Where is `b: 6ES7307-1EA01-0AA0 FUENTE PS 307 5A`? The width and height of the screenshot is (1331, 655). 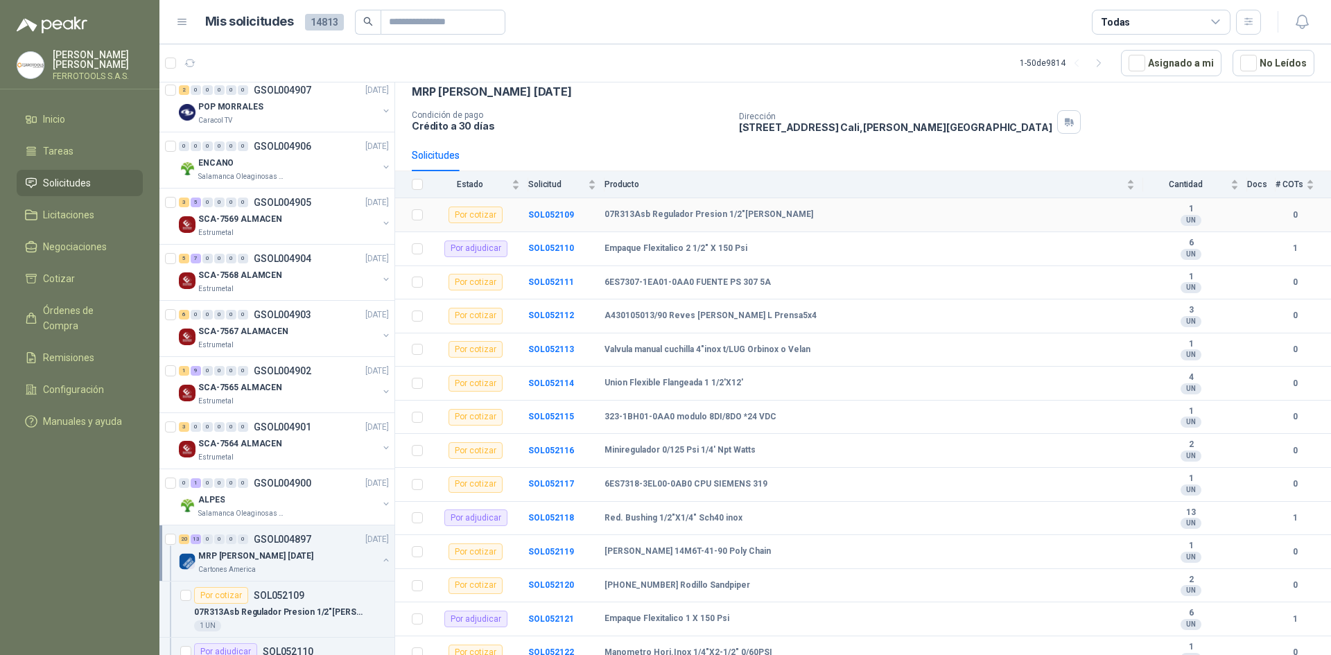
b: 6ES7307-1EA01-0AA0 FUENTE PS 307 5A is located at coordinates (688, 283).